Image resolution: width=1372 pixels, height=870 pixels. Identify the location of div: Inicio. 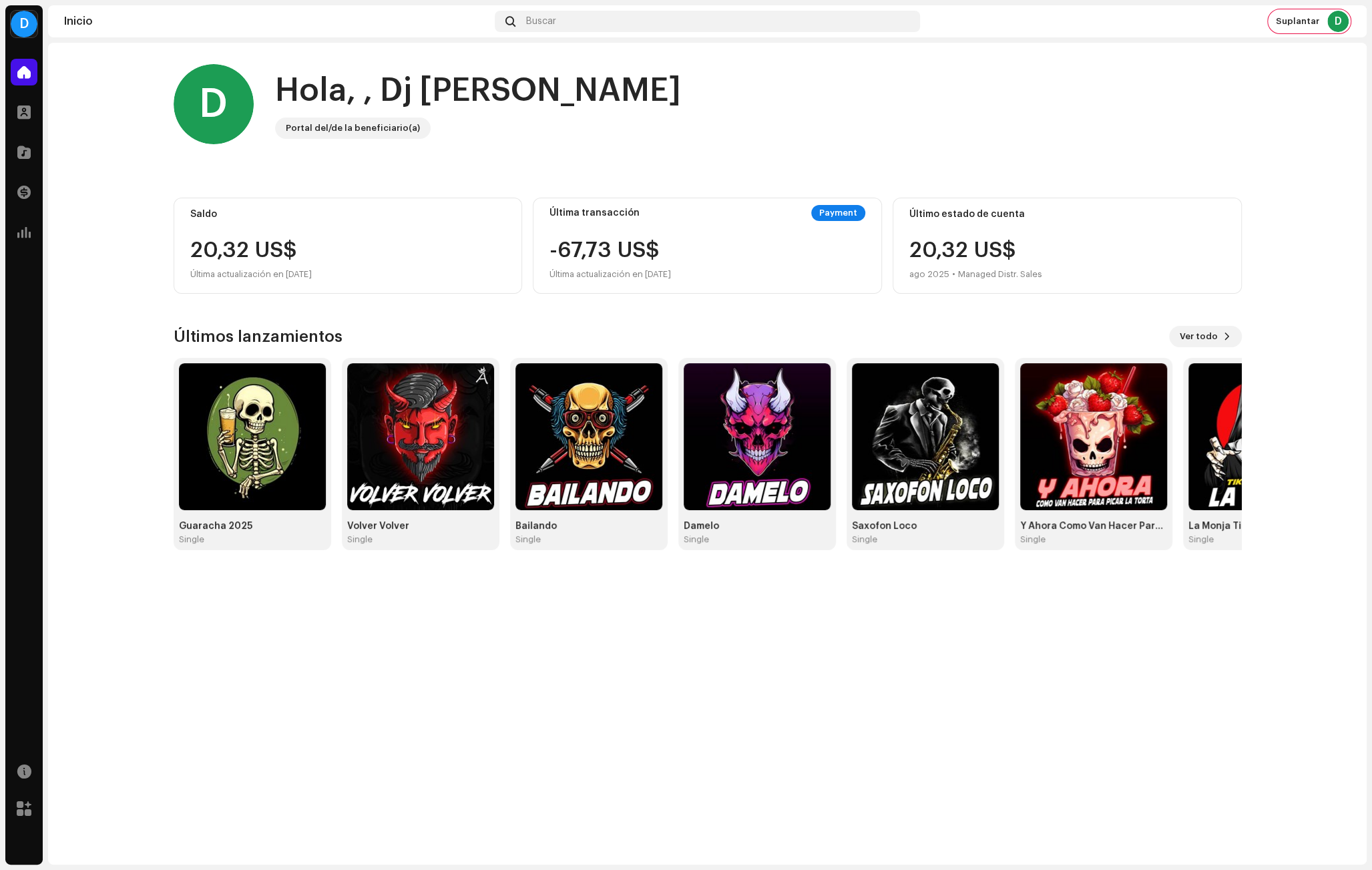
(276, 21).